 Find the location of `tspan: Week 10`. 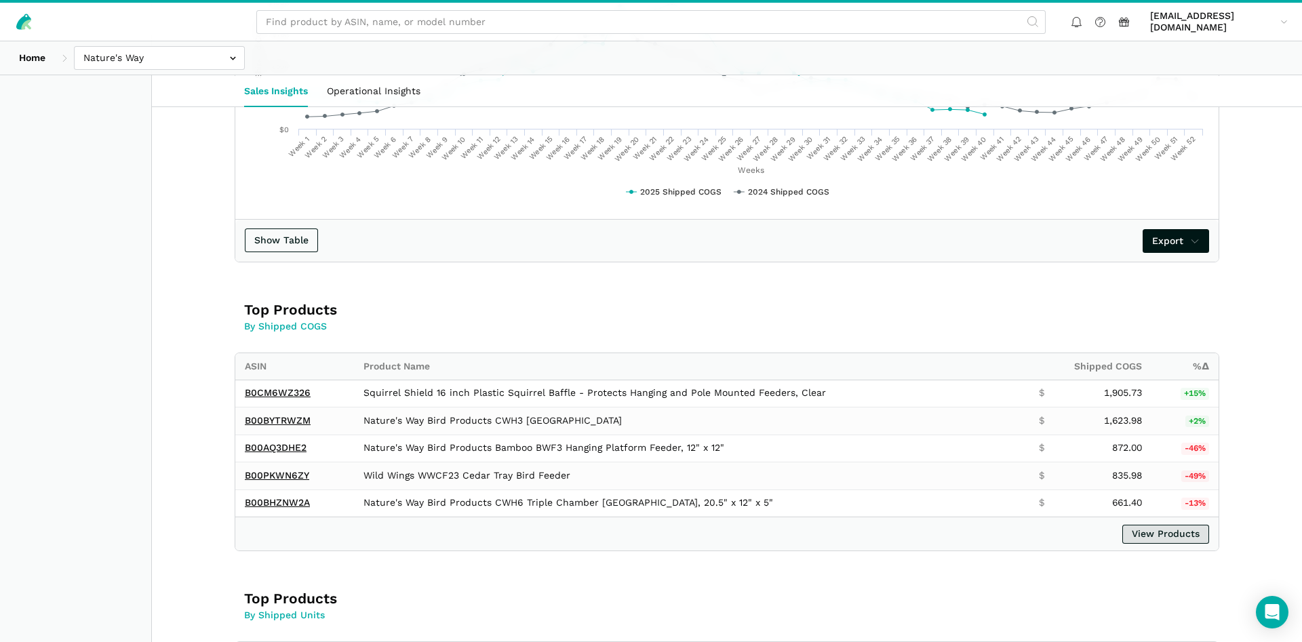

tspan: Week 10 is located at coordinates (454, 149).